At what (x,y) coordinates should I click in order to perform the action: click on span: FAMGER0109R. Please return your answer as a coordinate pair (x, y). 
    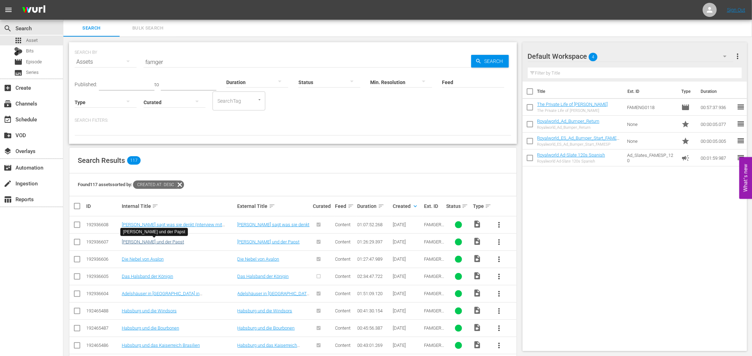
    Looking at the image, I should click on (434, 227).